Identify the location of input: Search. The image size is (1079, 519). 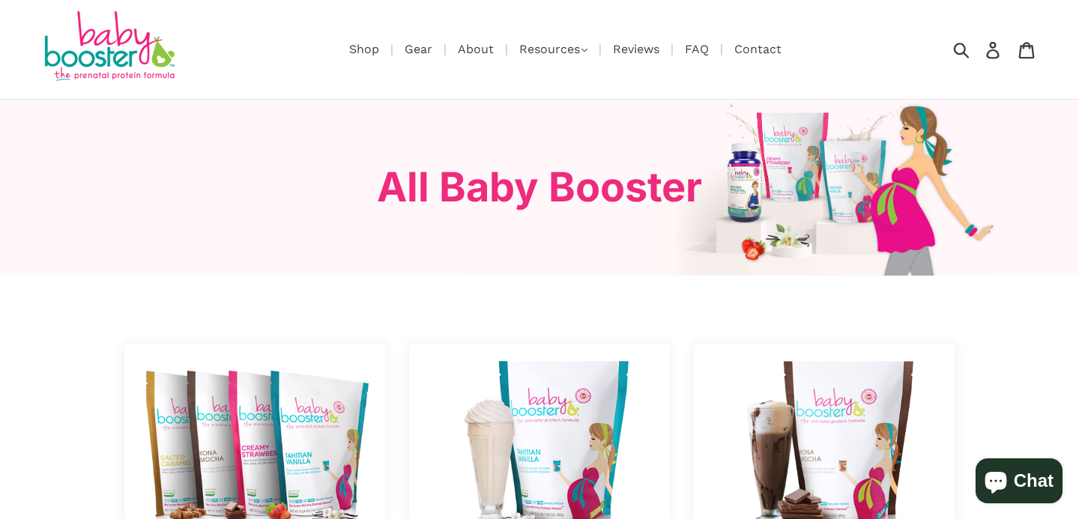
(978, 49).